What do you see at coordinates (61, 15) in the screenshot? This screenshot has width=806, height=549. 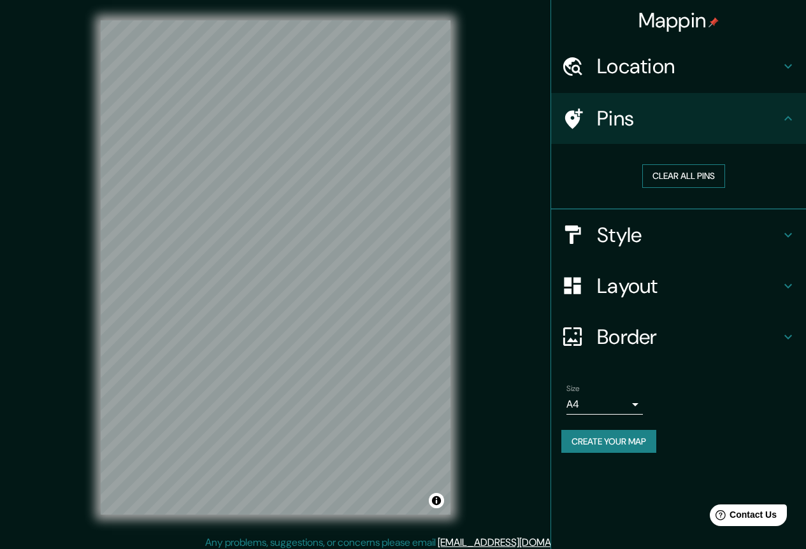 I see `span: Contact Us` at bounding box center [61, 15].